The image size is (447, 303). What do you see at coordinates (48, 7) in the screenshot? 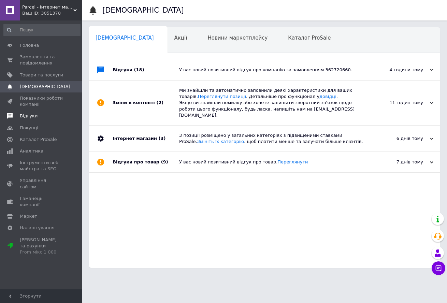
I see `span: Parcel - інтернет магазин.` at bounding box center [48, 7].